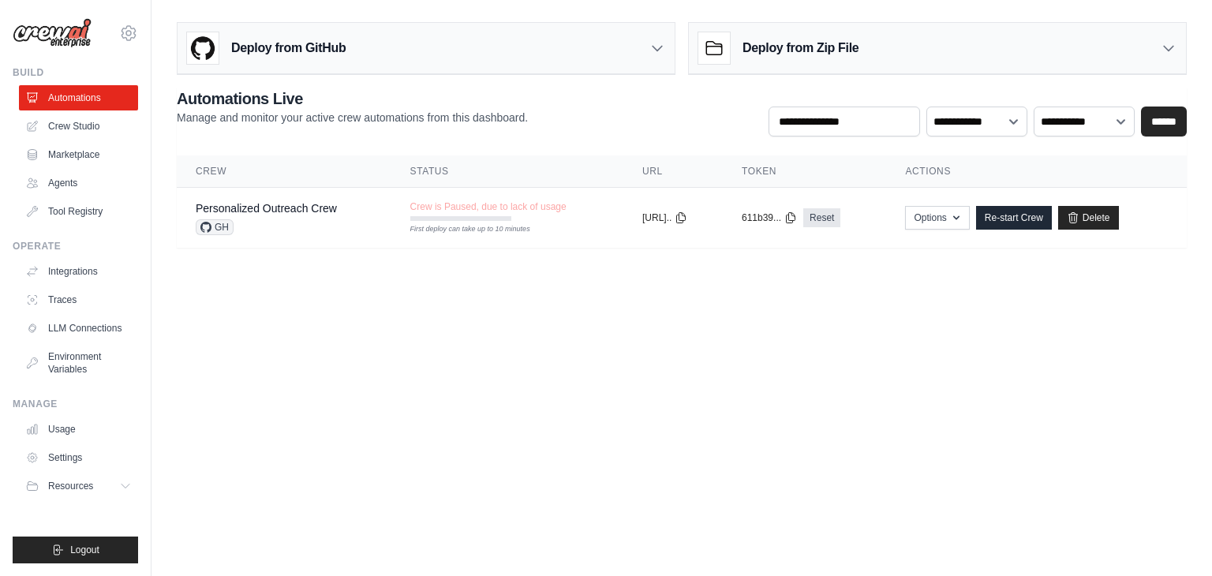 The image size is (1212, 576). What do you see at coordinates (78, 126) in the screenshot?
I see `a: Crew Studio` at bounding box center [78, 126].